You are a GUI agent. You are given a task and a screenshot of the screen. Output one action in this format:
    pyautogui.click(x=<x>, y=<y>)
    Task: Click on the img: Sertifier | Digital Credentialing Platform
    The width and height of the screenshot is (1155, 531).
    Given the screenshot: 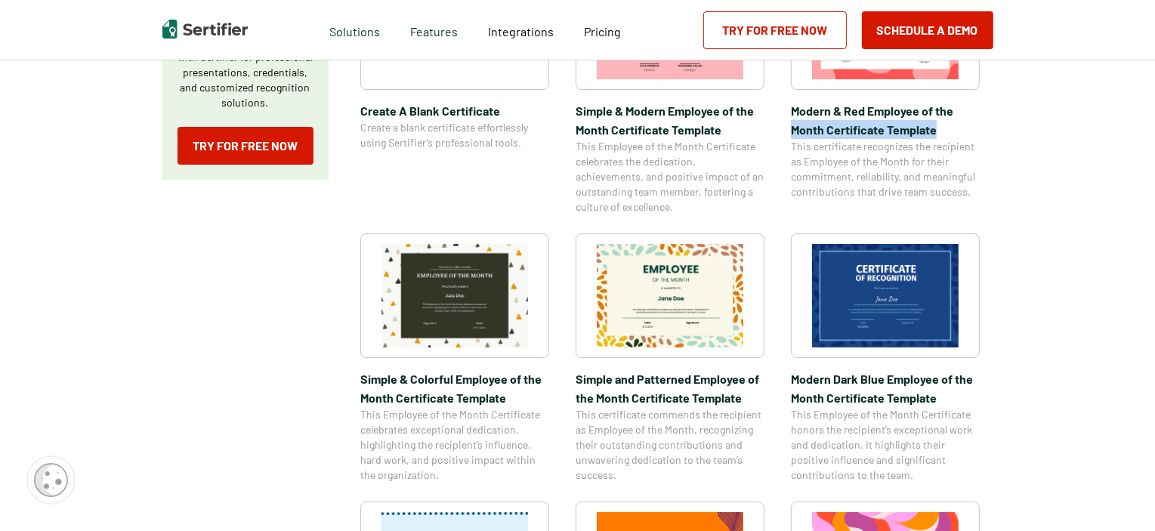 What is the action you would take?
    pyautogui.click(x=205, y=29)
    